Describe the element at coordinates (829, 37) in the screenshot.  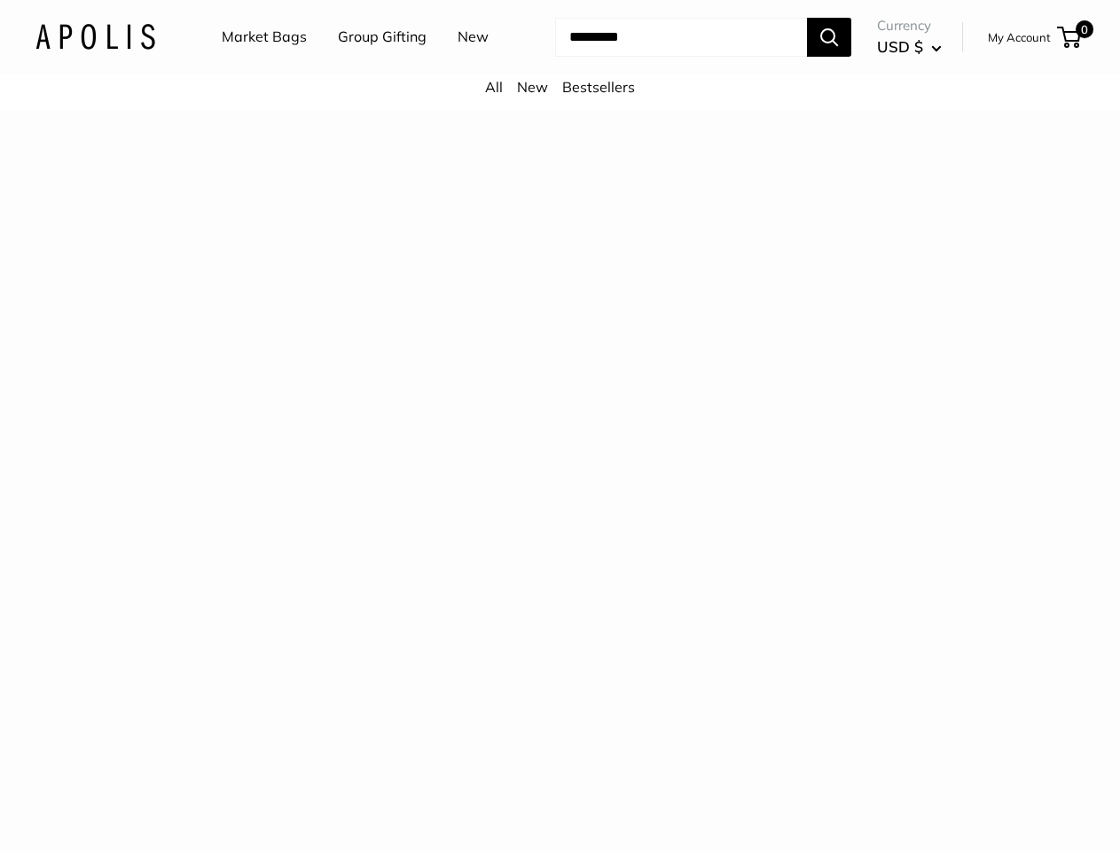
I see `button: Search` at that location.